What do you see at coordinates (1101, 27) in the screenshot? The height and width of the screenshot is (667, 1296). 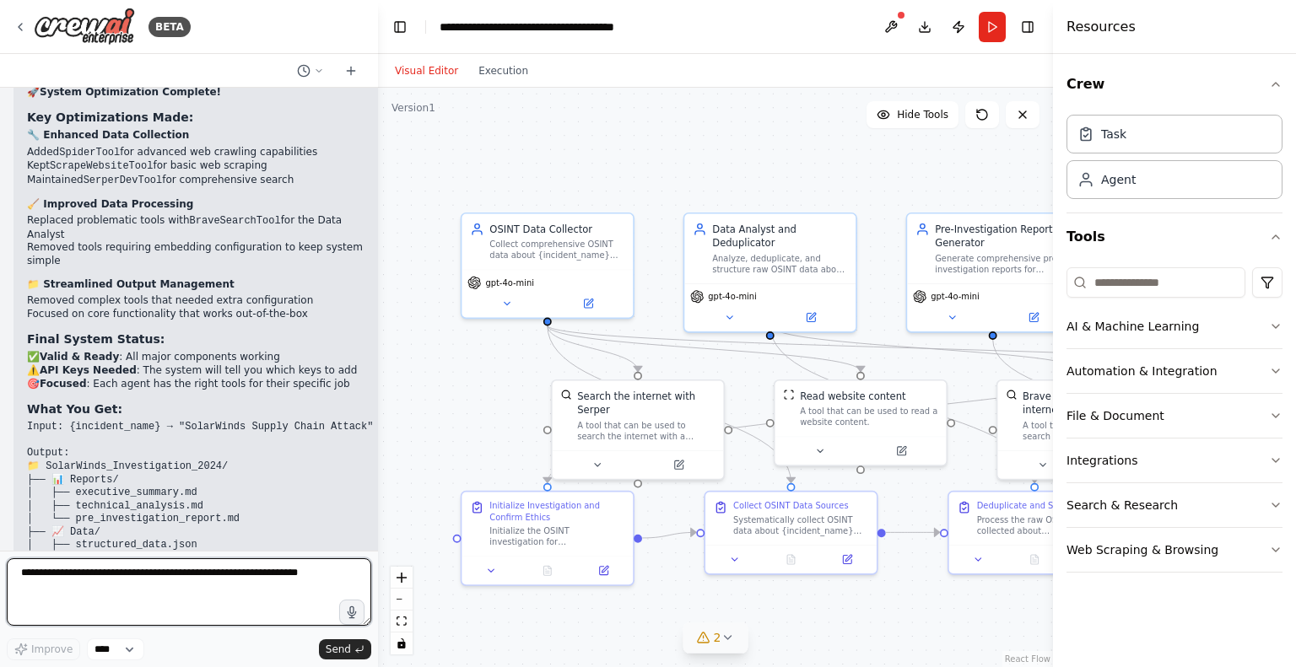 I see `h4: Resources` at bounding box center [1101, 27].